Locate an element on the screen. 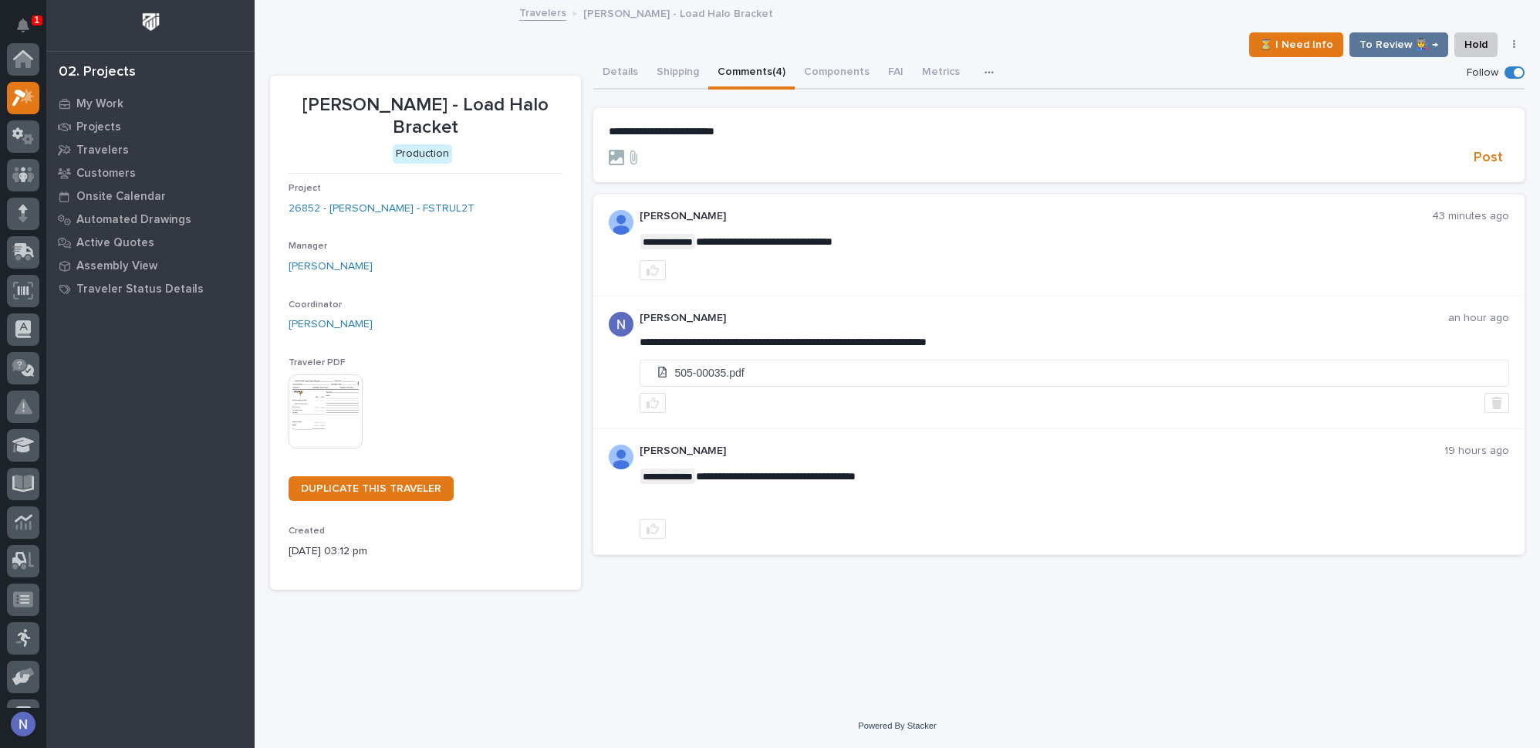 The image size is (1540, 748). button: Components is located at coordinates (836, 73).